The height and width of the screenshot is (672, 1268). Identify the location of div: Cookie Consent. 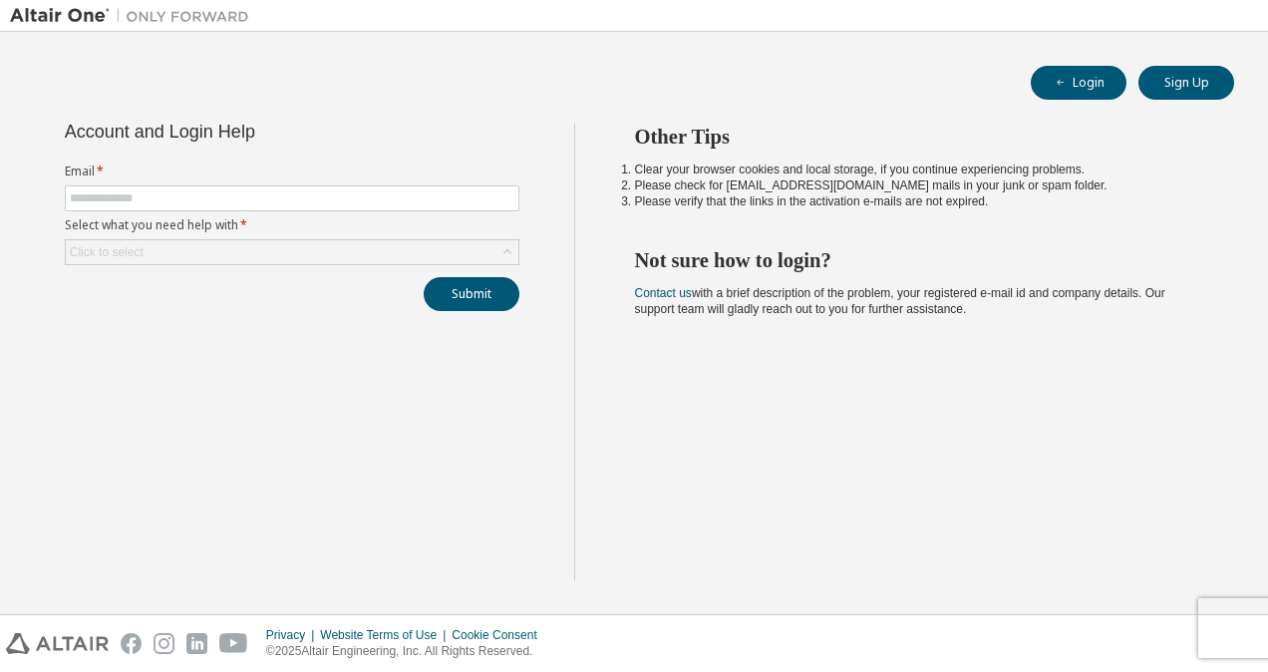
(499, 635).